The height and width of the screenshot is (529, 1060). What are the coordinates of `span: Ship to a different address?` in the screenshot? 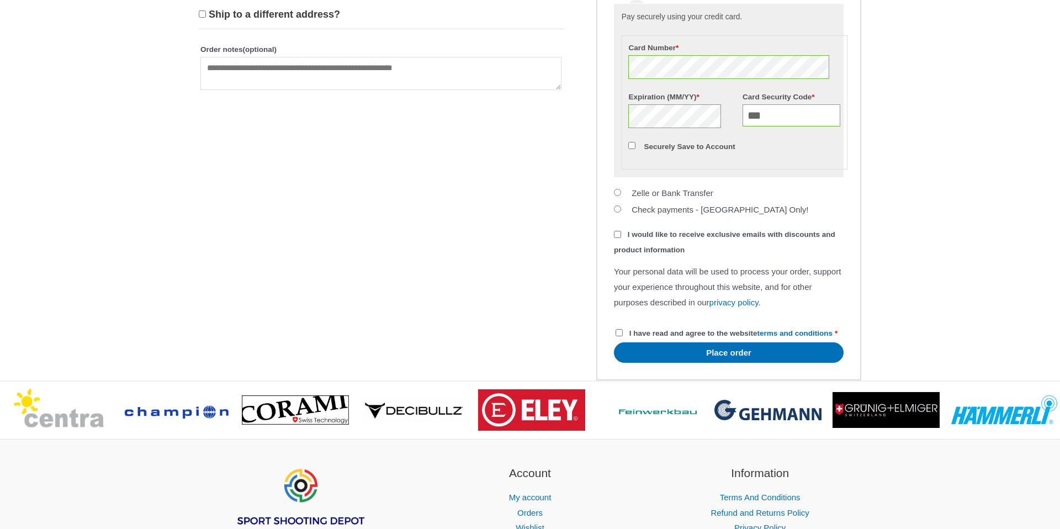 It's located at (275, 14).